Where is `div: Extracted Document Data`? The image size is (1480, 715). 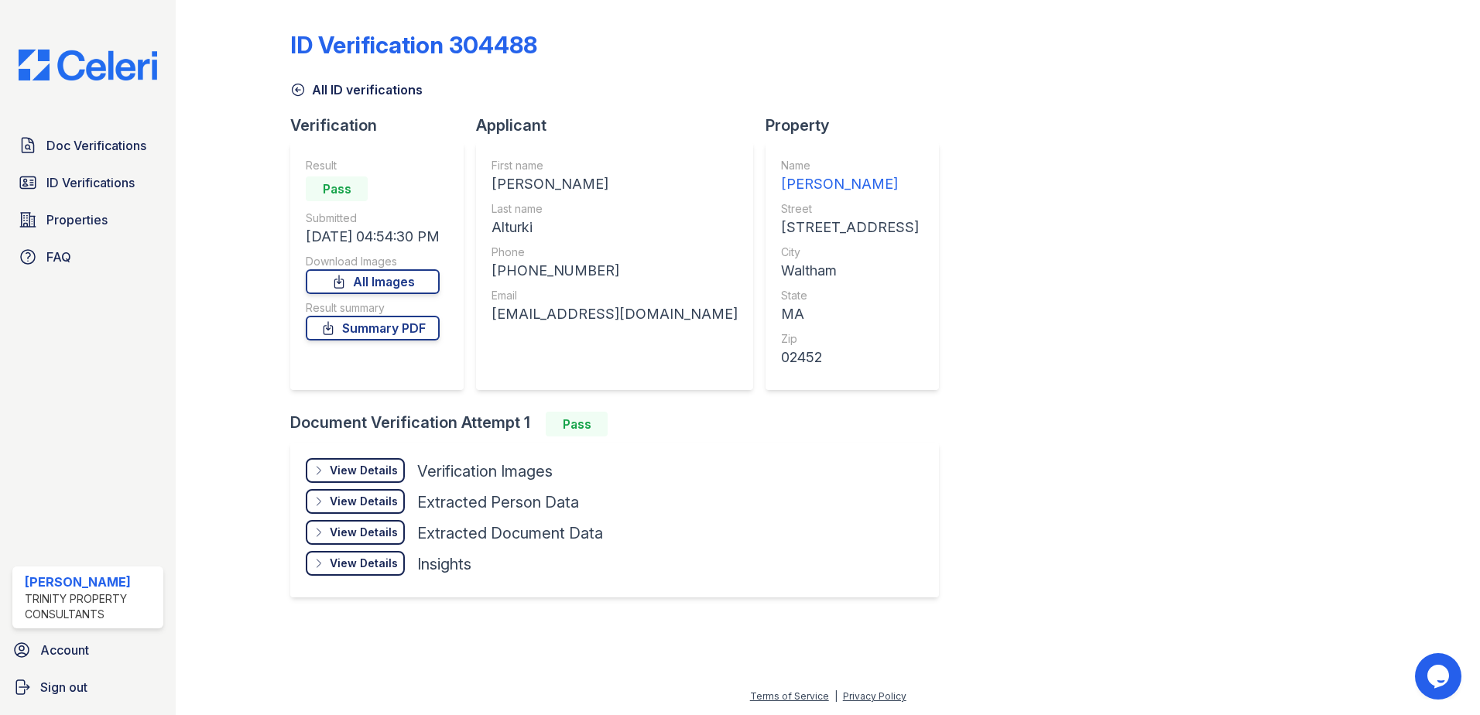 div: Extracted Document Data is located at coordinates (510, 533).